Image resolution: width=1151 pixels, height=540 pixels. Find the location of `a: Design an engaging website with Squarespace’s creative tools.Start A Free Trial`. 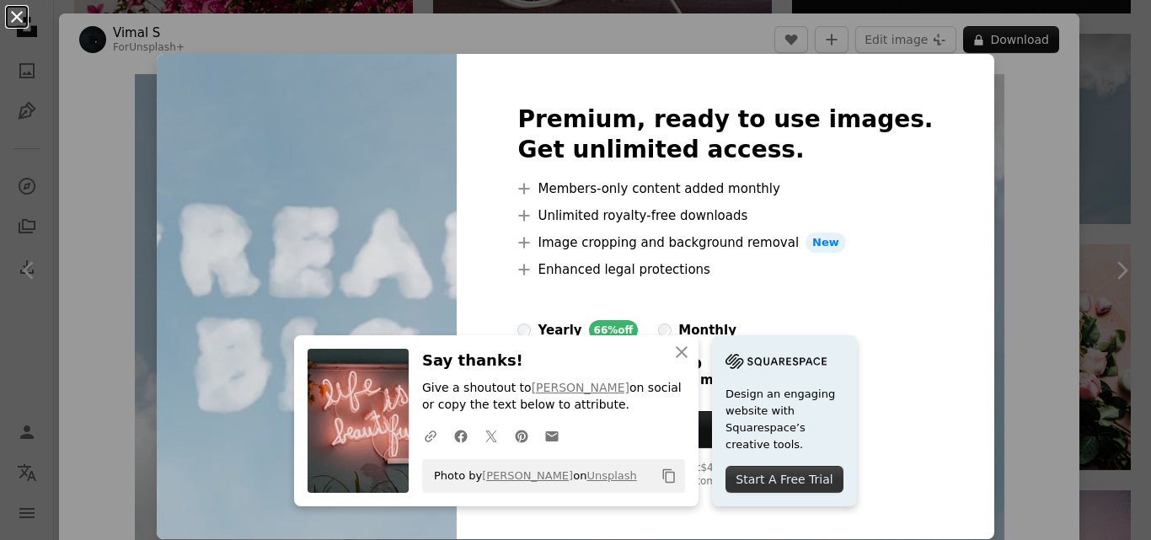

a: Design an engaging website with Squarespace’s creative tools.Start A Free Trial is located at coordinates (784, 420).